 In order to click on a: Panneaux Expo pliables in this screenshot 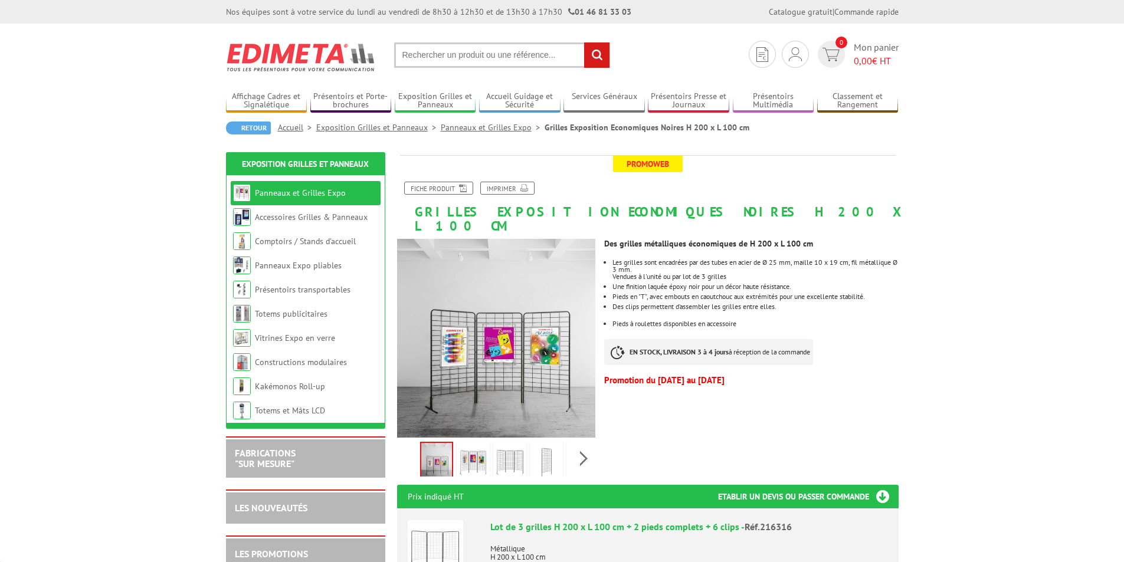, I will do `click(298, 266)`.